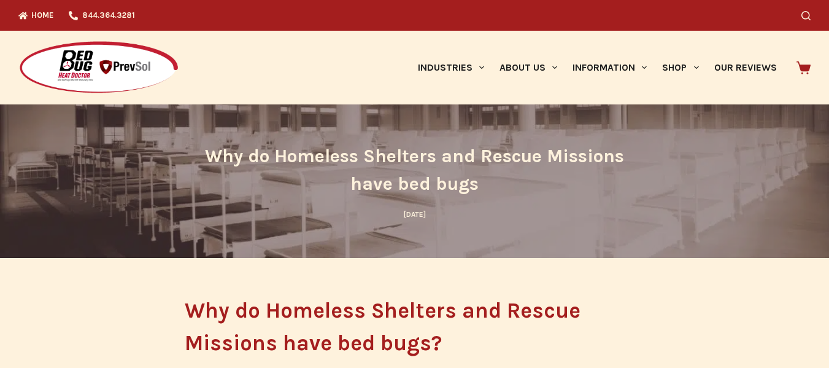  I want to click on button: Search, so click(806, 15).